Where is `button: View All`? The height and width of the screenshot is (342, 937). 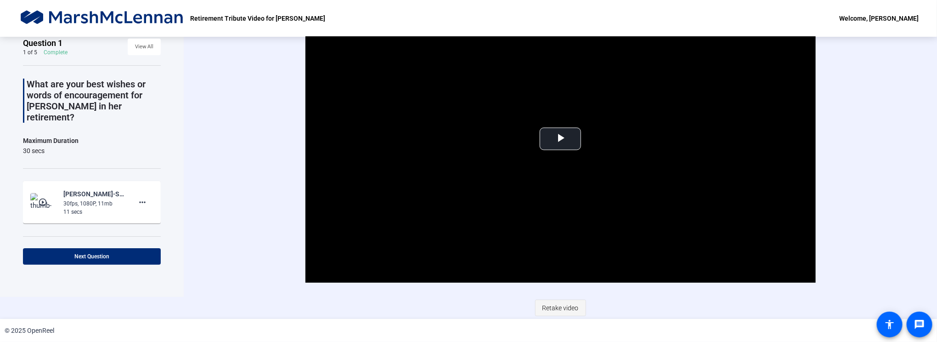 button: View All is located at coordinates (144, 47).